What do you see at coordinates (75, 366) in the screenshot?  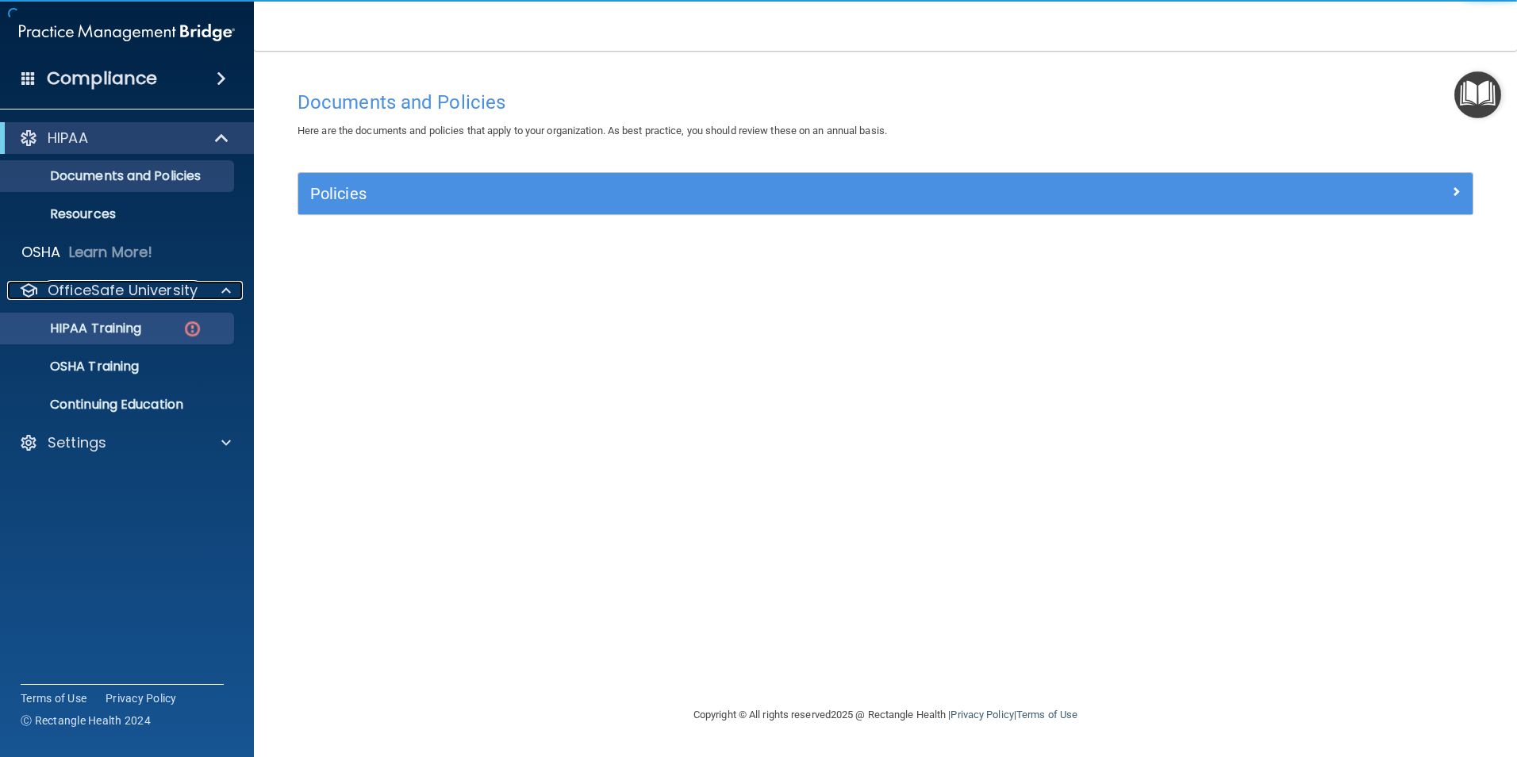 I see `p: OSHA Training` at bounding box center [75, 366].